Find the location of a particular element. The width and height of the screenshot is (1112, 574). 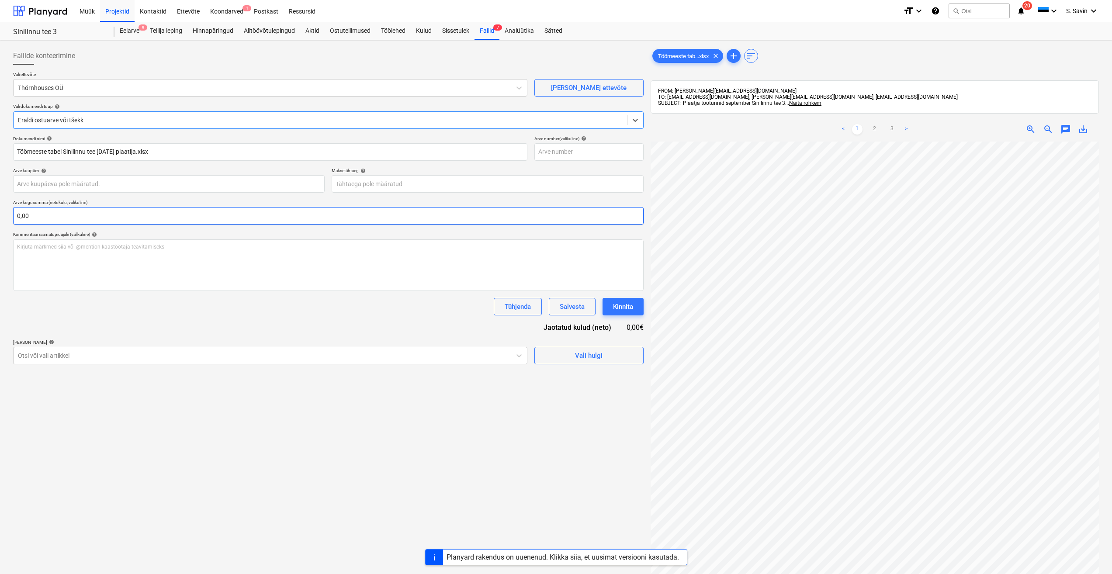

span: sort is located at coordinates (751, 56).